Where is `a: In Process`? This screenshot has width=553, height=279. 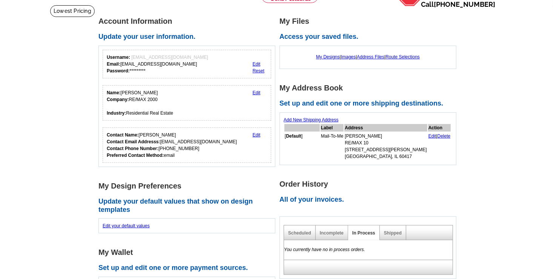 a: In Process is located at coordinates (364, 233).